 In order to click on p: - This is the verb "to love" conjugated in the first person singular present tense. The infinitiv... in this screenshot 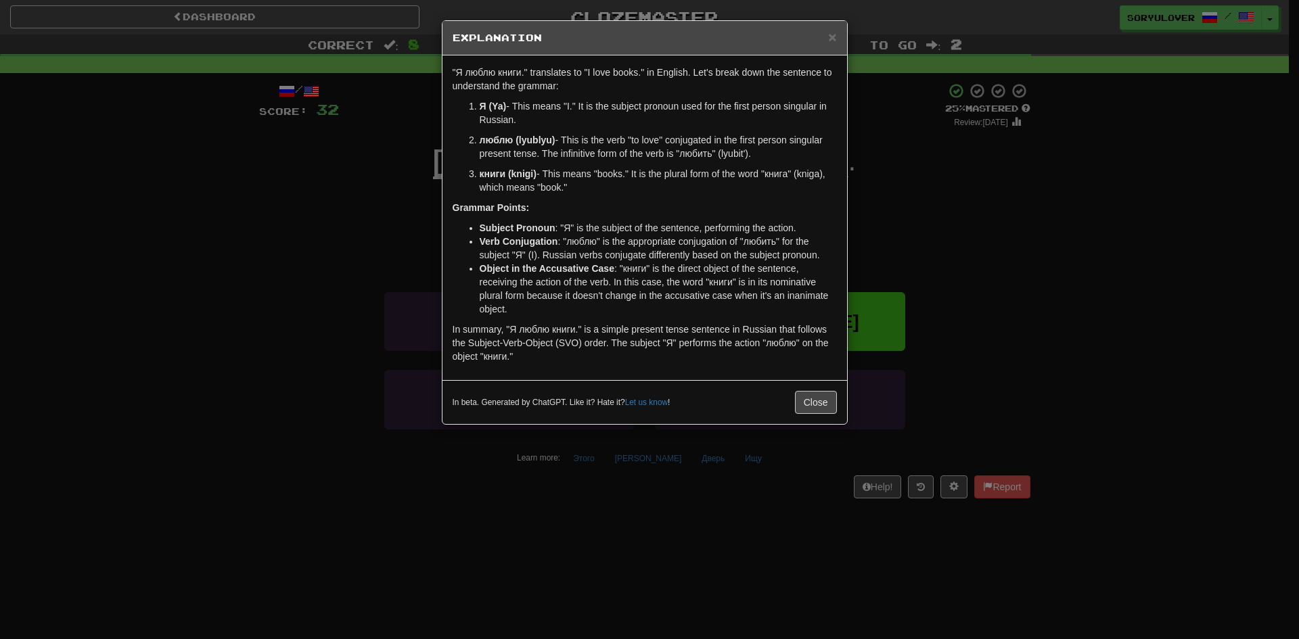, I will do `click(658, 147)`.